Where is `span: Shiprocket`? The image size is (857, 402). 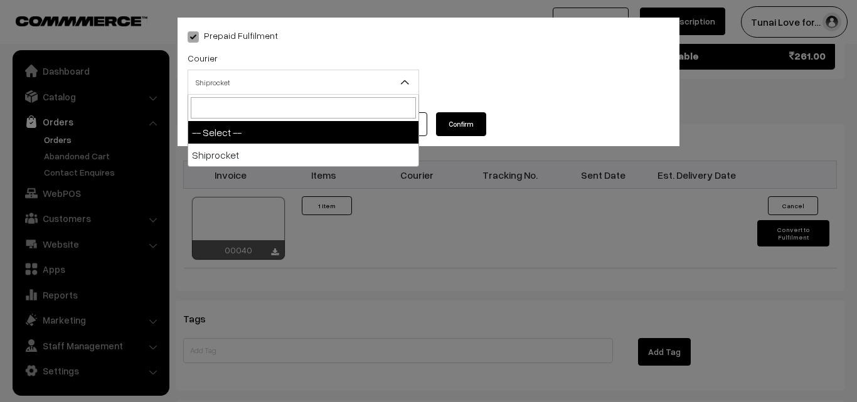
span: Shiprocket is located at coordinates (303, 82).